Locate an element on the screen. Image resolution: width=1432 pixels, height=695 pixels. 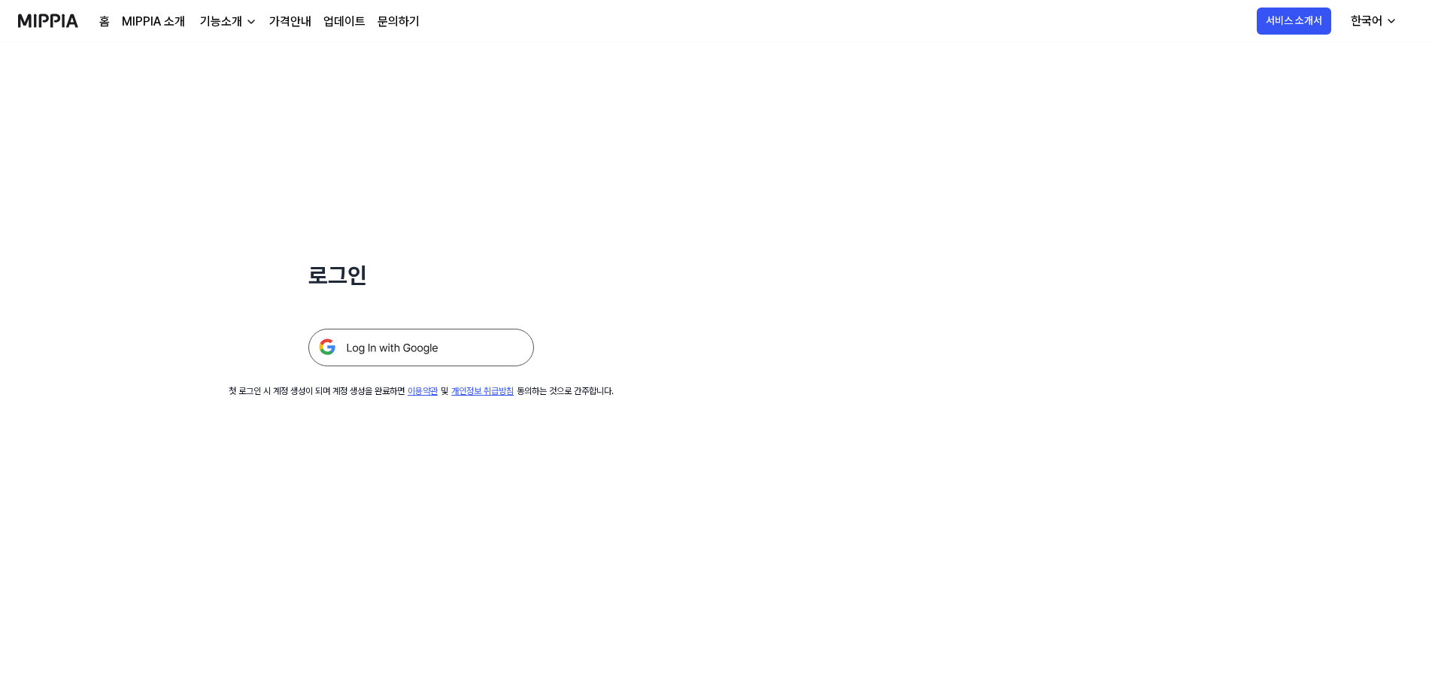
a: 홈 is located at coordinates (105, 22).